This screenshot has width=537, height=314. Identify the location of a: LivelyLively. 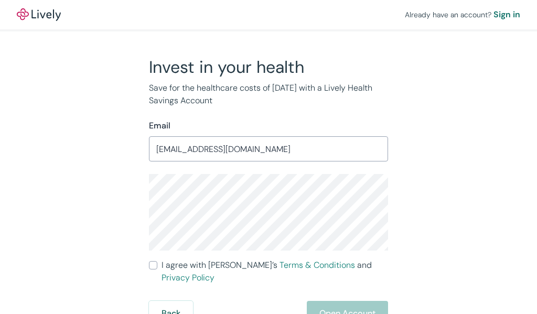
(39, 15).